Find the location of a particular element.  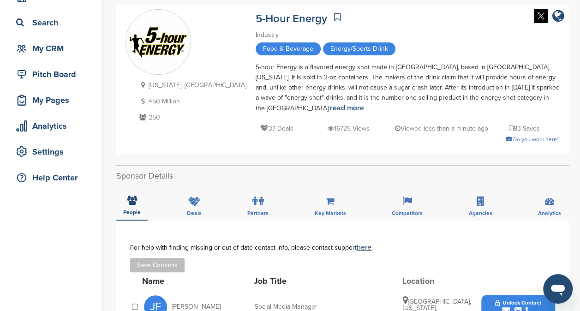

h2: Sponsor Details is located at coordinates (343, 176).